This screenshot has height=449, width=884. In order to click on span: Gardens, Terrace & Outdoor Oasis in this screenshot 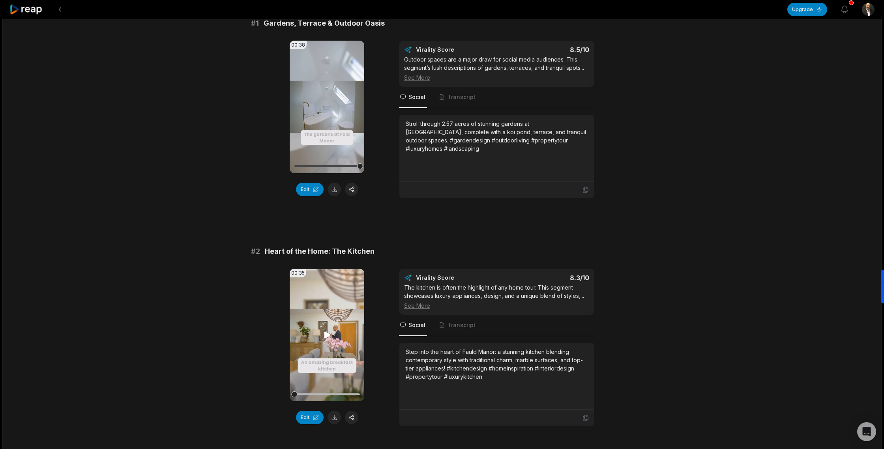, I will do `click(324, 23)`.